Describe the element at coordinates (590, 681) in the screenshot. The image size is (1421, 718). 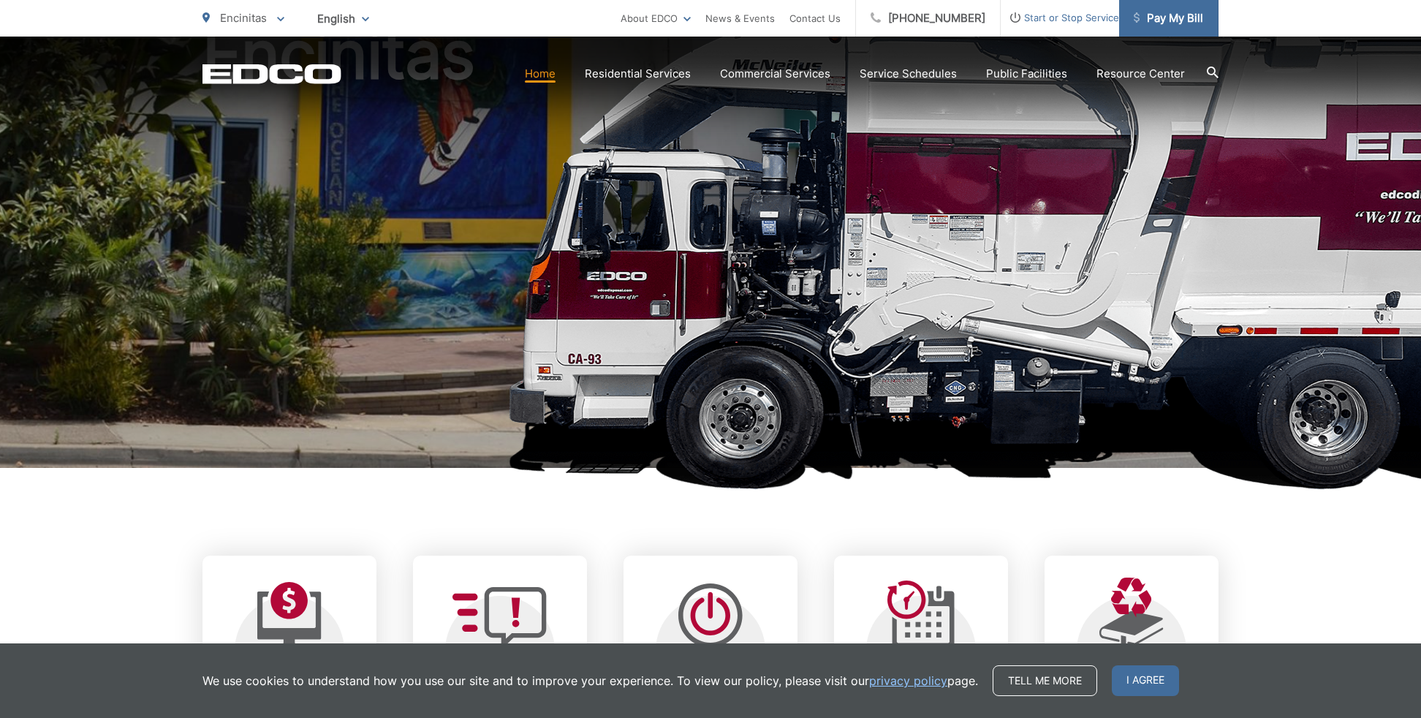
I see `p: We use cookies to understand how you use our site and to improve your experience. To view our pol...` at that location.